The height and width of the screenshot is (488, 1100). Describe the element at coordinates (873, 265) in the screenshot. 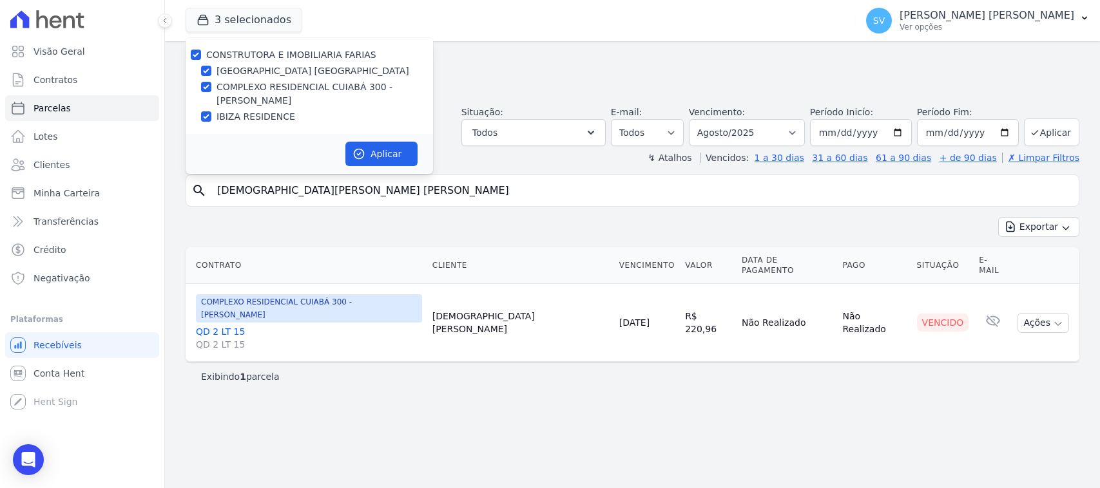

I see `th: Pago` at that location.